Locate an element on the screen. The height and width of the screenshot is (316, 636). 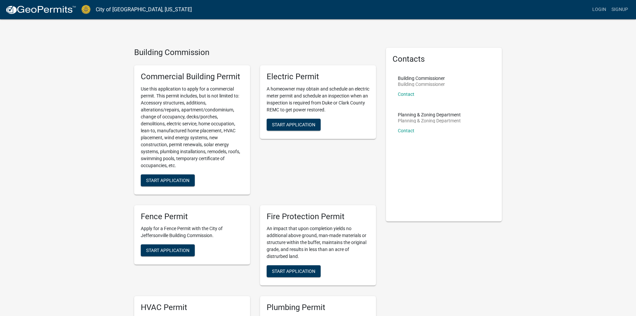
h5: Fence Permit is located at coordinates (192, 216).